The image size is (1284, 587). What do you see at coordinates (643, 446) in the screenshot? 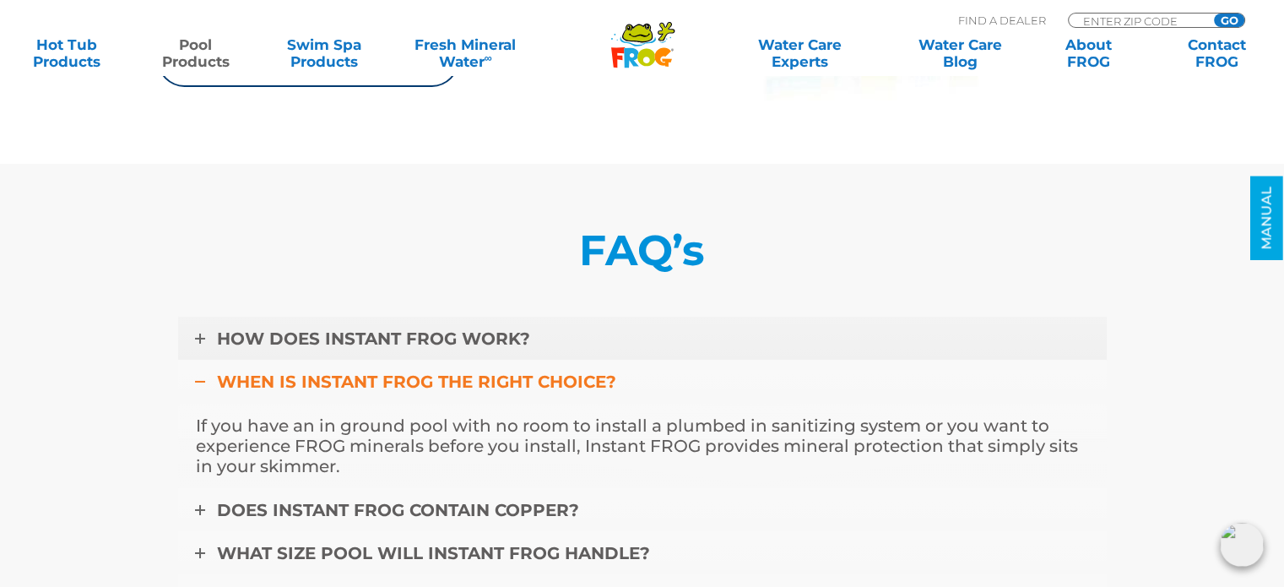
I see `p: If you have an in ground pool with no room to install a plumbed in sanitizing system or you want ...` at bounding box center [643, 446].